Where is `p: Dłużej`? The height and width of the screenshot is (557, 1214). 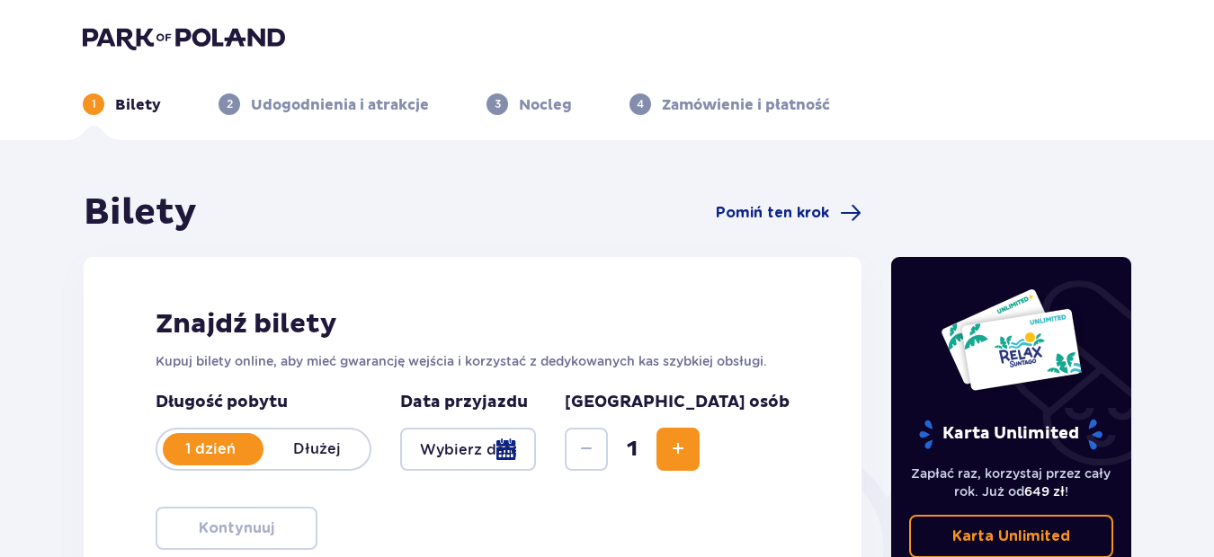 p: Dłużej is located at coordinates (316, 449).